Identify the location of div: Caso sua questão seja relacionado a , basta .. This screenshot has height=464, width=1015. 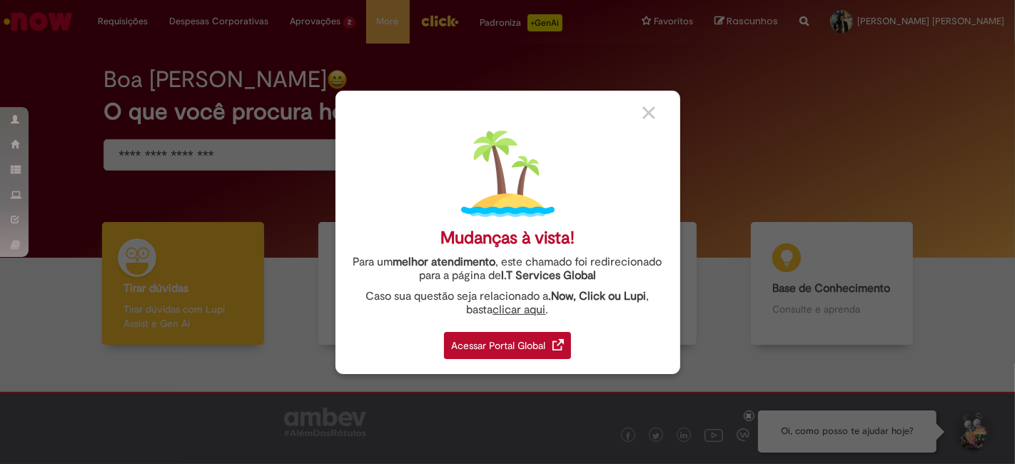
(507, 303).